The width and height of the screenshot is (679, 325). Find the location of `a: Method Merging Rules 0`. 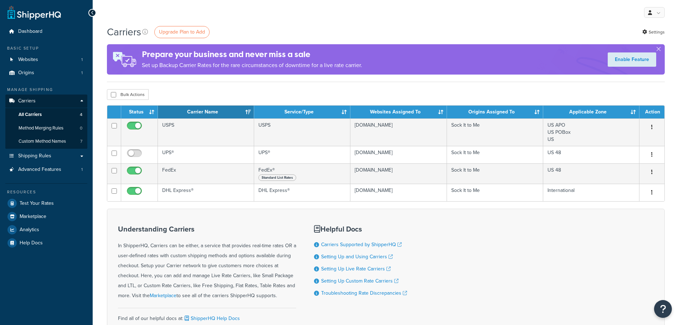

a: Method Merging Rules 0 is located at coordinates (46, 128).